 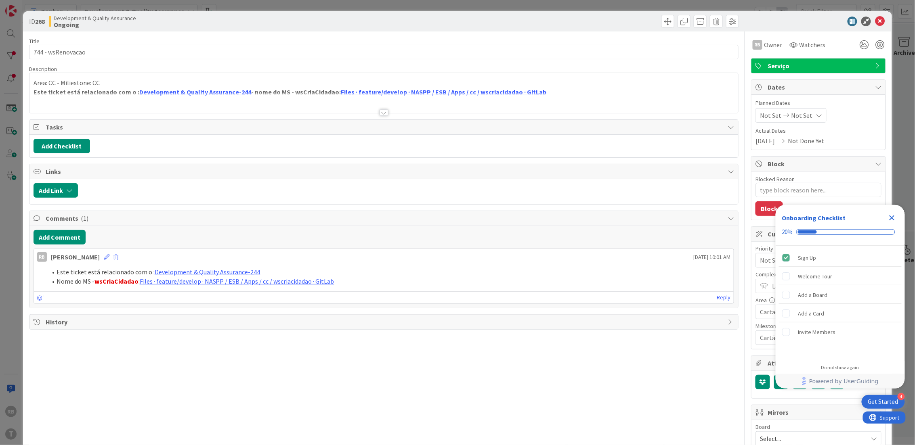 I want to click on div: Invite Members, so click(x=817, y=332).